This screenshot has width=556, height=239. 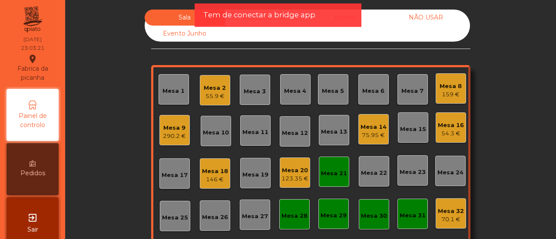 I want to click on div: Mesa 26, so click(x=215, y=218).